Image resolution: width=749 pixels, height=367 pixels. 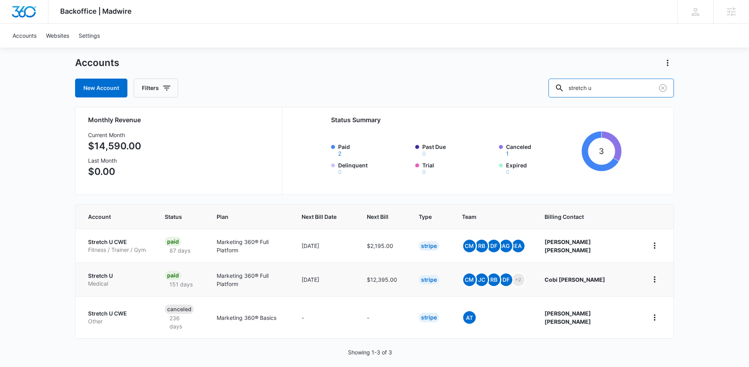 I want to click on span: Team, so click(x=488, y=217).